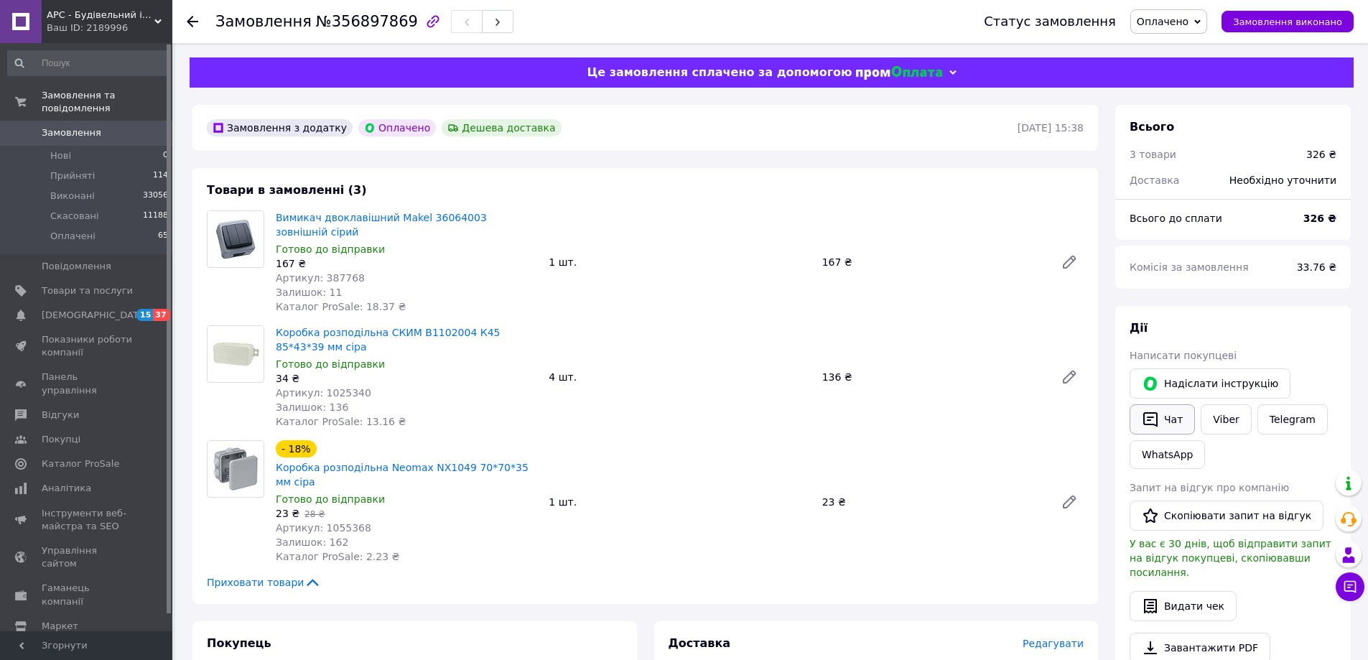  I want to click on input: Пошук, so click(88, 63).